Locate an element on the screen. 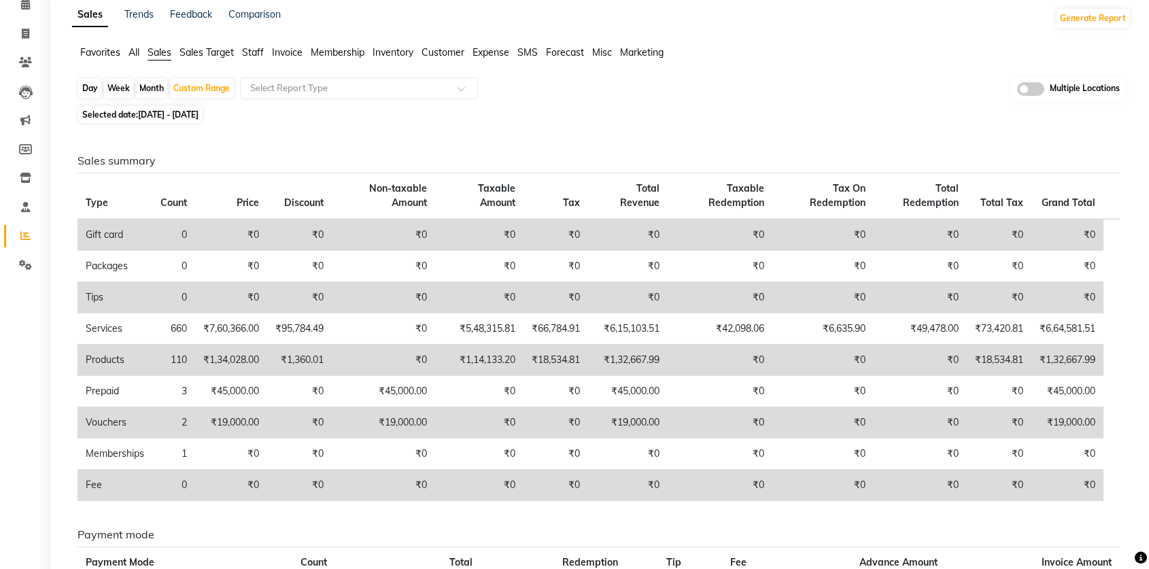 The height and width of the screenshot is (569, 1149). span: Taxable Amount is located at coordinates (496, 195).